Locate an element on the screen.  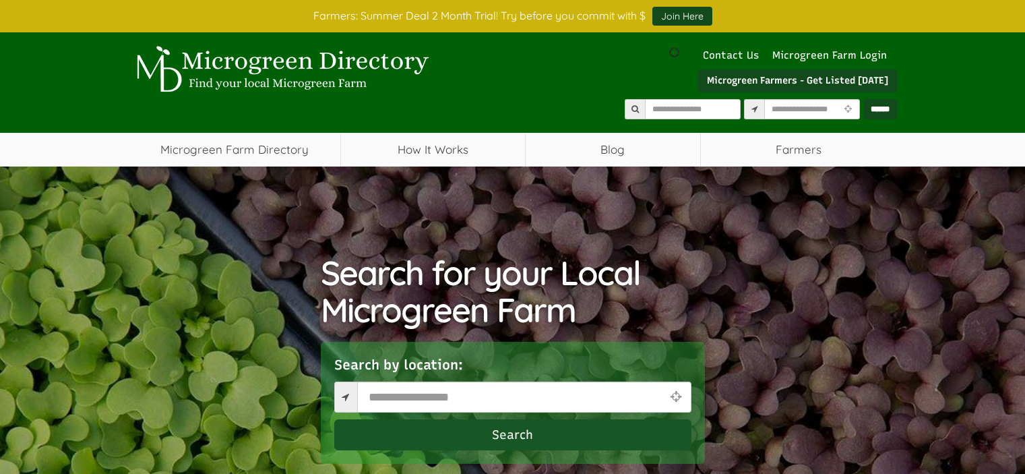
span: Farmers is located at coordinates (799, 150).